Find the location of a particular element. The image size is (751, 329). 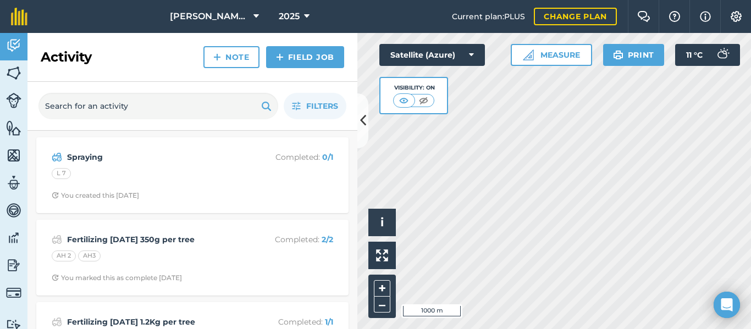

a: Field Job is located at coordinates (305, 57).